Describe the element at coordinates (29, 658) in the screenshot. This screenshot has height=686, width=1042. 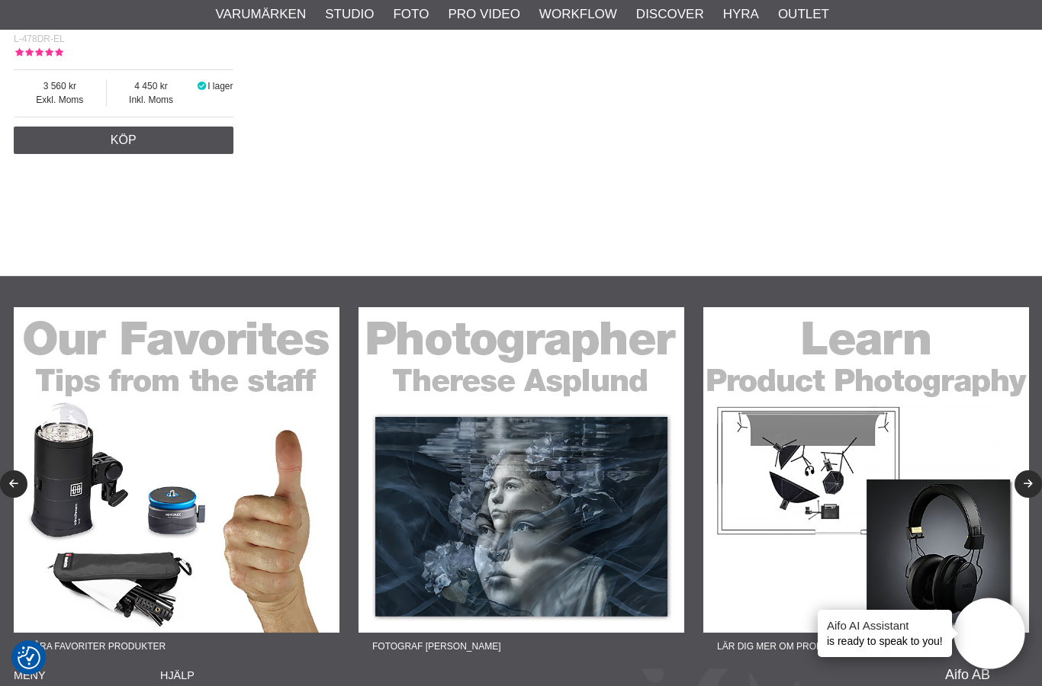
I see `img: Revisit consent button` at that location.